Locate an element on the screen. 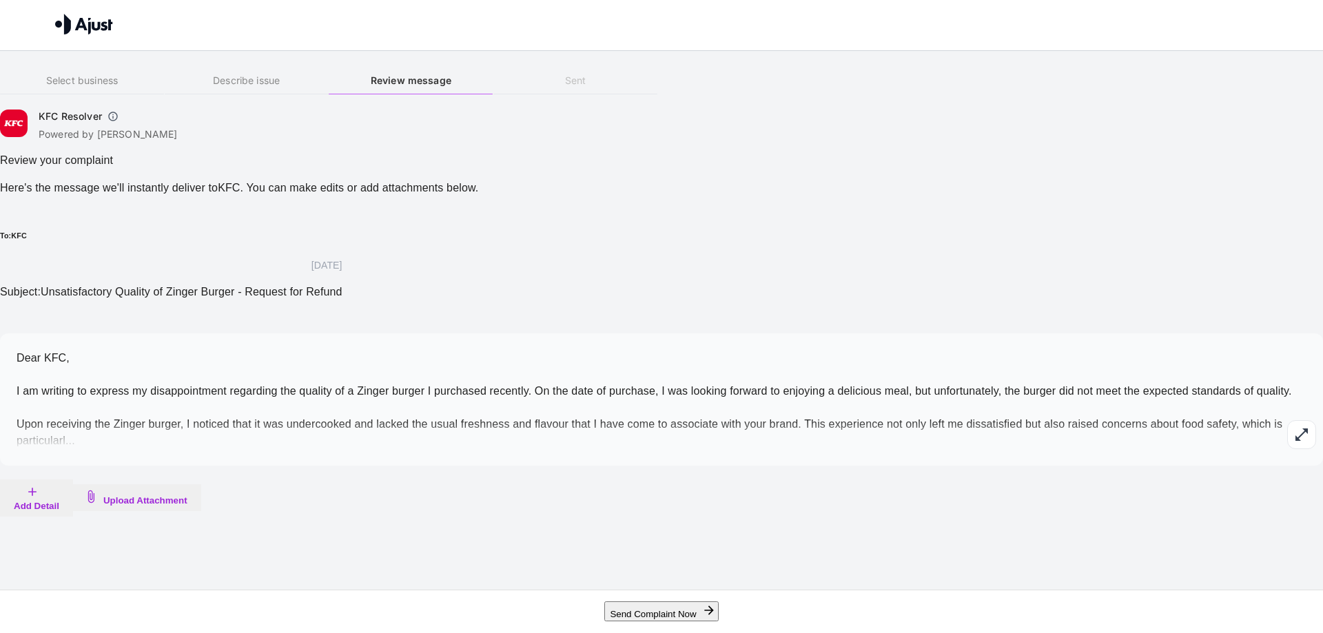 This screenshot has height=633, width=1323. span: Dear KFC, I am writing to express my disappointment regarding the quality of a Zinger burger I pu... is located at coordinates (654, 399).